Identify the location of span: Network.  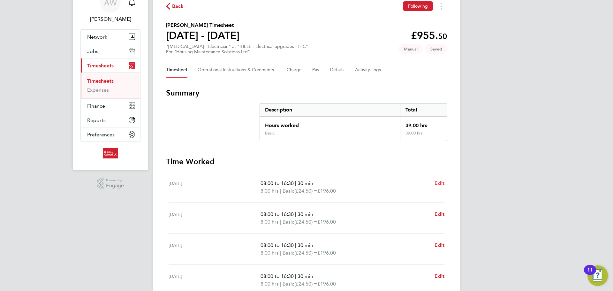
(97, 37).